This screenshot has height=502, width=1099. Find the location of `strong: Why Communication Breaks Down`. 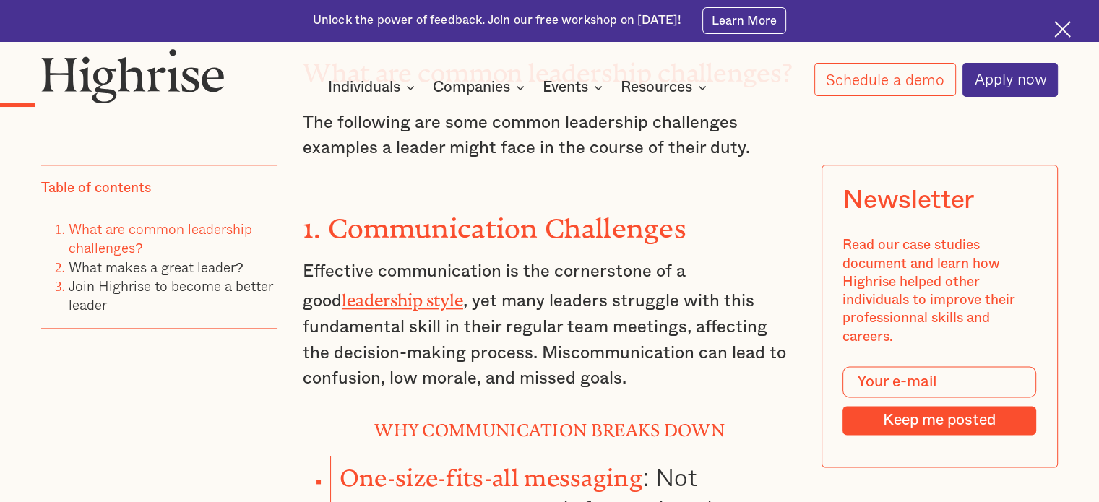

strong: Why Communication Breaks Down is located at coordinates (549, 426).